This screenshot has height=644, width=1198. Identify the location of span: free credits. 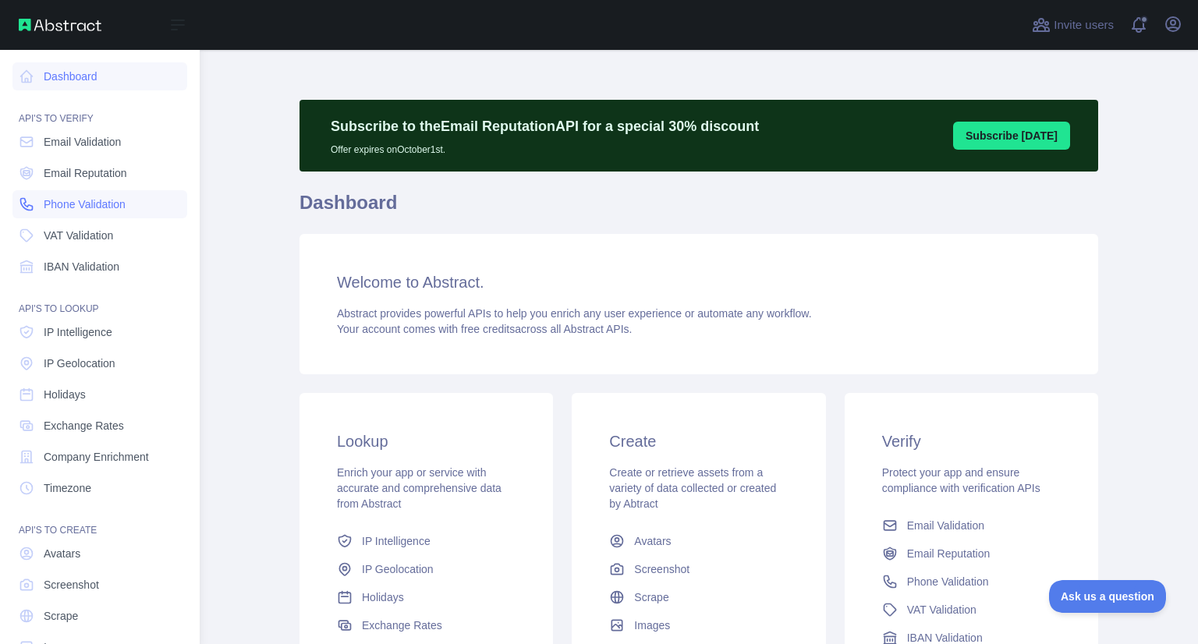
(487, 329).